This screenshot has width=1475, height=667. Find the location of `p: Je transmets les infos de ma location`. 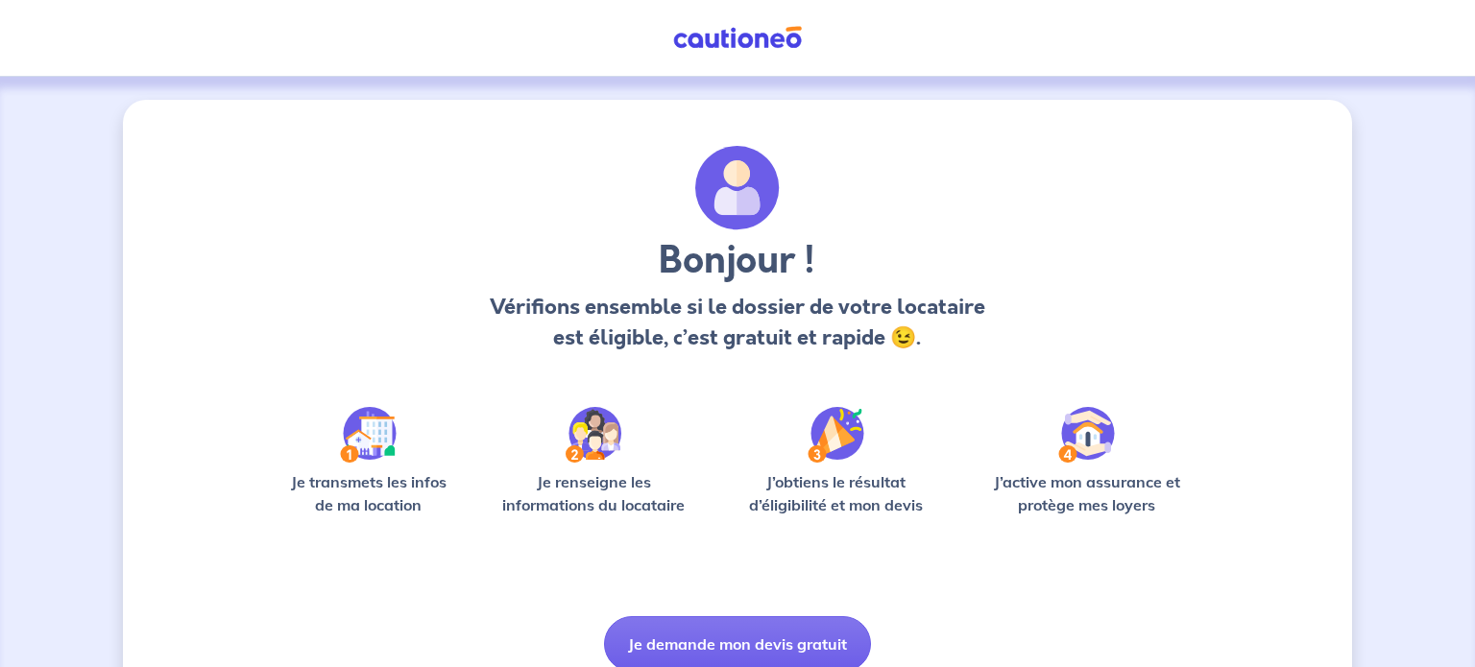

p: Je transmets les infos de ma location is located at coordinates (368, 493).